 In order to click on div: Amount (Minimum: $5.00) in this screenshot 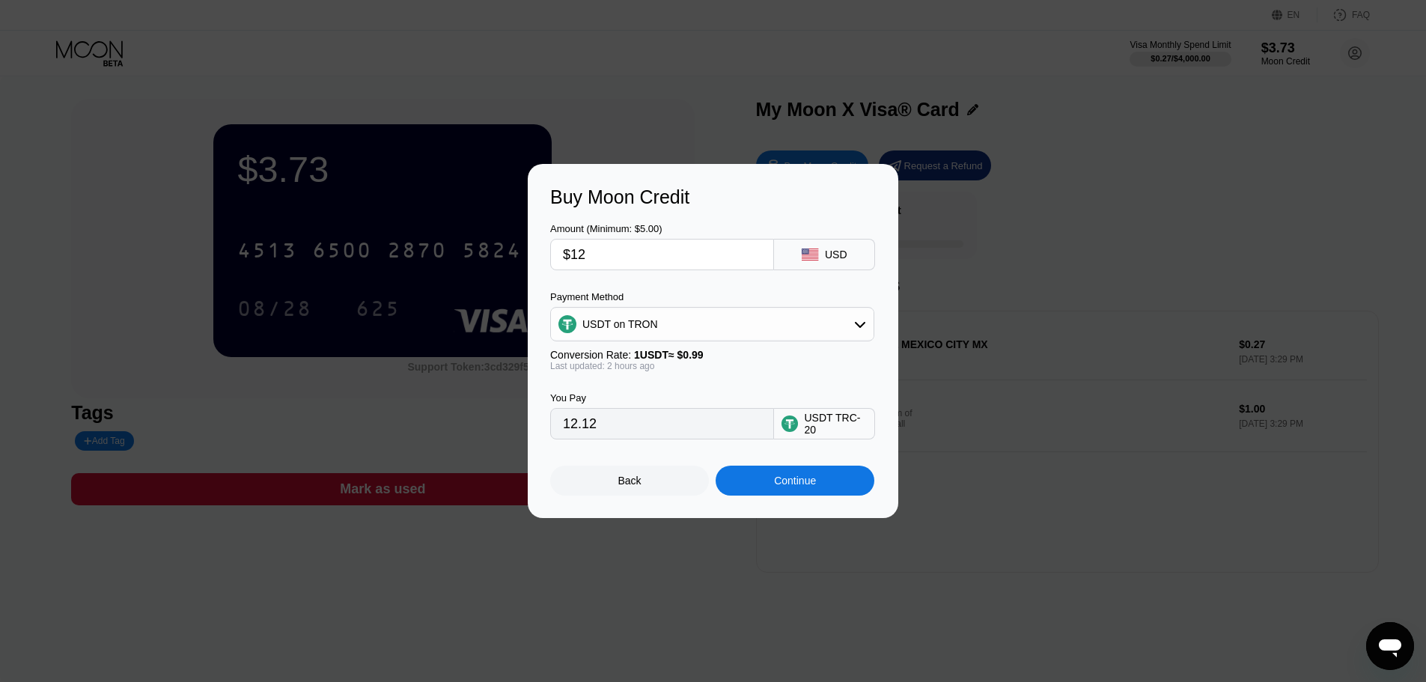, I will do `click(662, 228)`.